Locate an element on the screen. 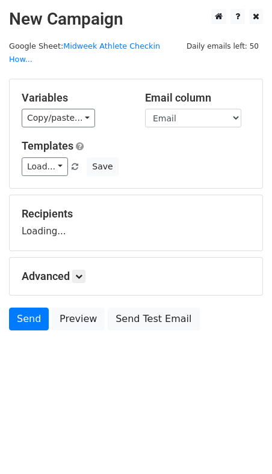 This screenshot has width=272, height=474. span: Daily emails left: 50 is located at coordinates (222, 46).